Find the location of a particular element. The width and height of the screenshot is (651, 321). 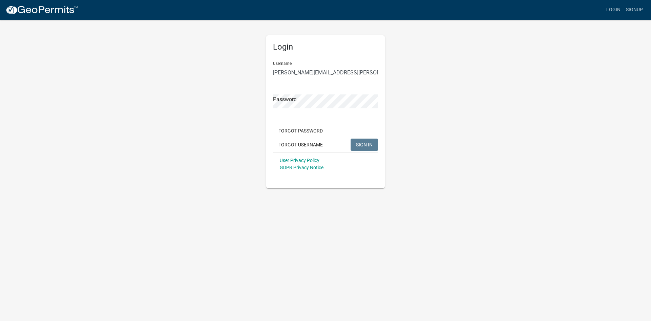

button: Forgot Username is located at coordinates (301, 144).